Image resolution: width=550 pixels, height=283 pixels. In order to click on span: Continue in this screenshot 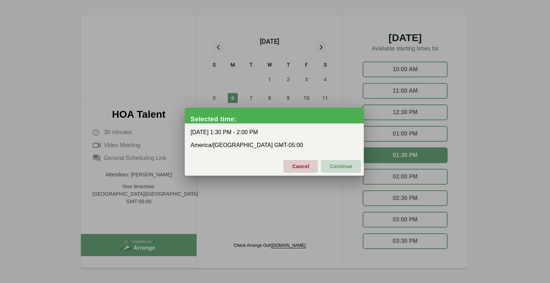, I will do `click(341, 166)`.